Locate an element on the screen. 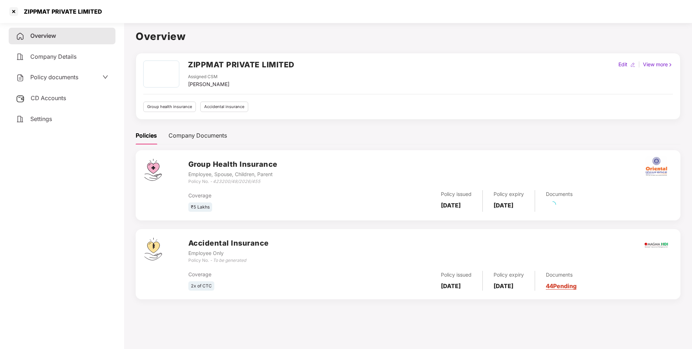  i: 423200/48/2026/455 is located at coordinates (237, 181).